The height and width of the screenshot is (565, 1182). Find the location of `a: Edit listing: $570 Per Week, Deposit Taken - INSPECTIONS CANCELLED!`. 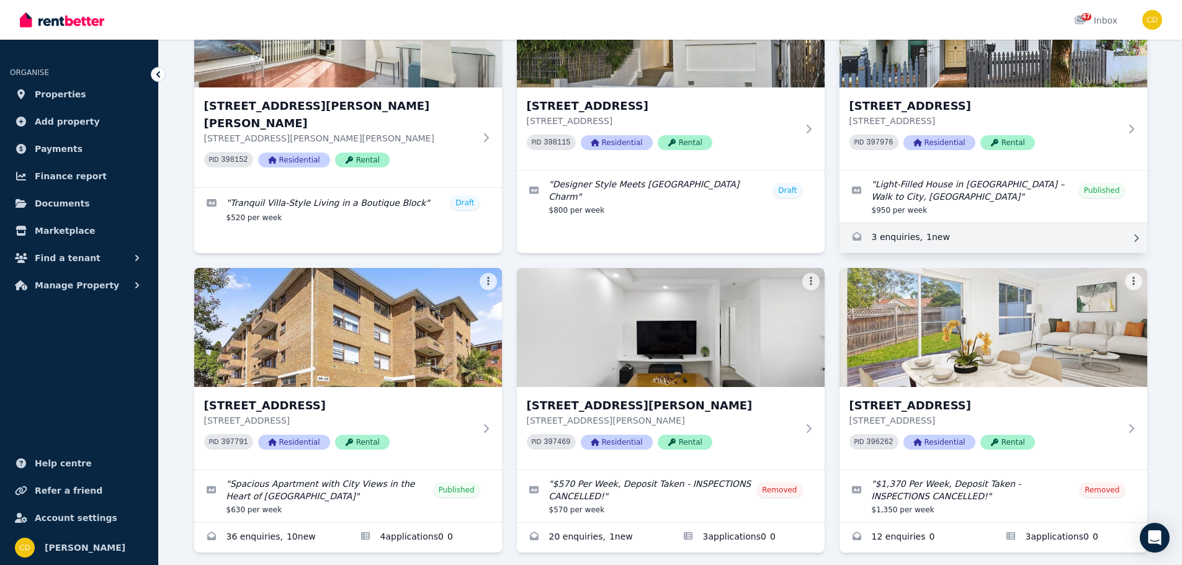

a: Edit listing: $570 Per Week, Deposit Taken - INSPECTIONS CANCELLED! is located at coordinates (671, 497).